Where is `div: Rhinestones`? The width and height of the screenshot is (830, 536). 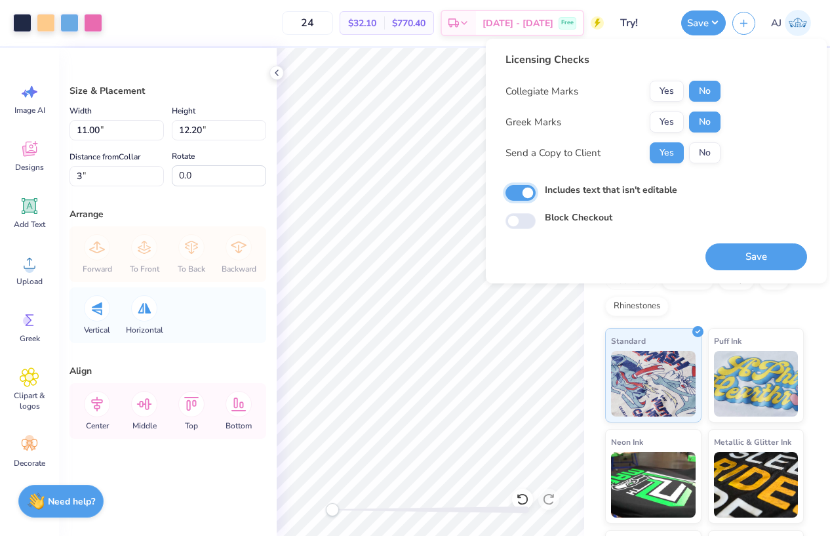 div: Rhinestones is located at coordinates (637, 306).